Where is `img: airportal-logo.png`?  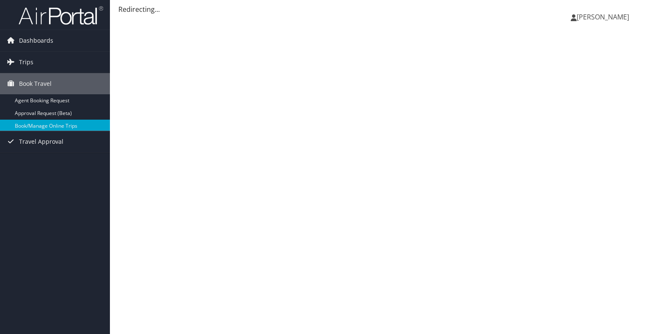 img: airportal-logo.png is located at coordinates (61, 15).